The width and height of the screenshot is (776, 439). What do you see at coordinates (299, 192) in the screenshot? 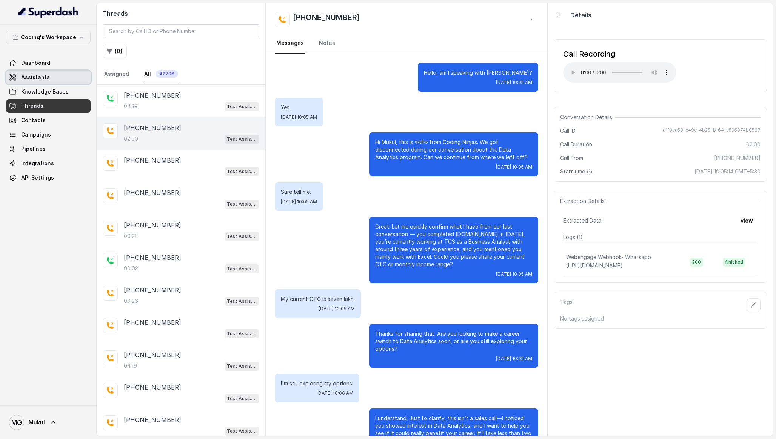
I see `p: Sure tell me.` at bounding box center [299, 192].